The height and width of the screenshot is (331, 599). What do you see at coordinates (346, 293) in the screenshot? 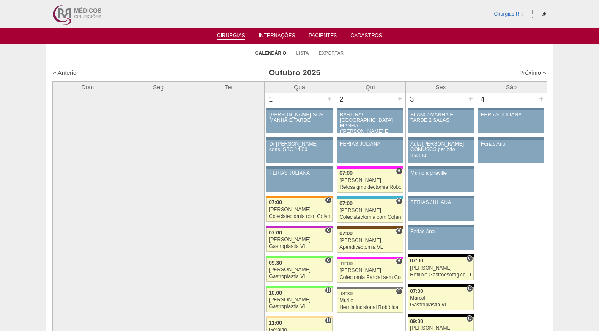
I see `span: 13:30` at bounding box center [346, 293].